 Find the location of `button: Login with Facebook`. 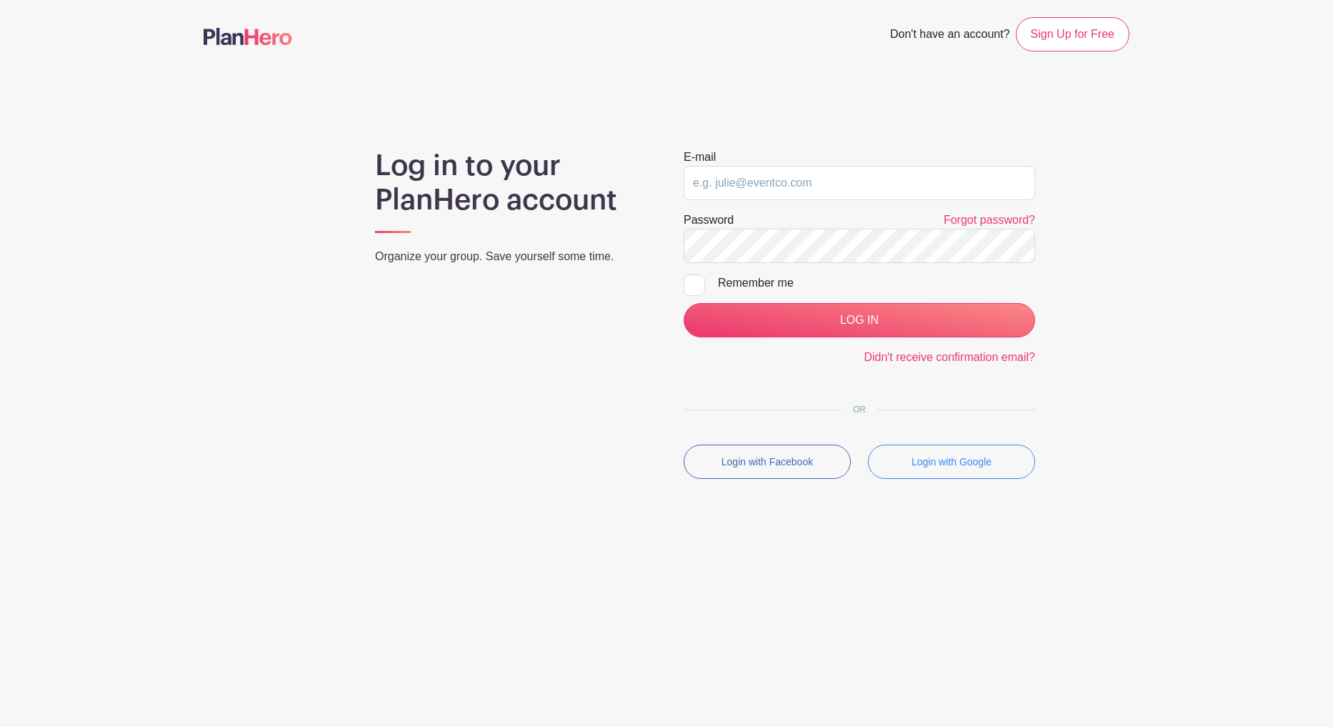

button: Login with Facebook is located at coordinates (767, 461).